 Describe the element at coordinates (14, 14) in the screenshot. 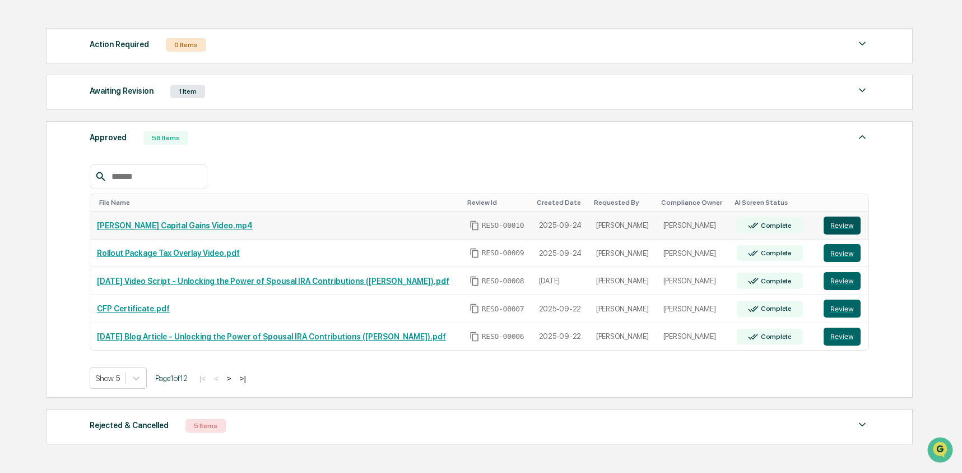

I see `img: f2157a4c-a0d3-4daa-907e-bb6f0de503a5-1751232295721` at that location.